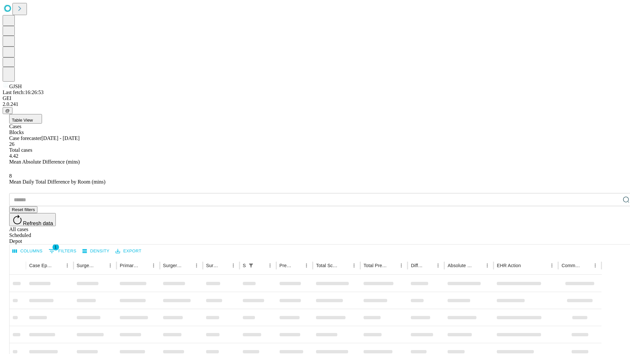 The image size is (630, 354). I want to click on button: Reset filters, so click(23, 210).